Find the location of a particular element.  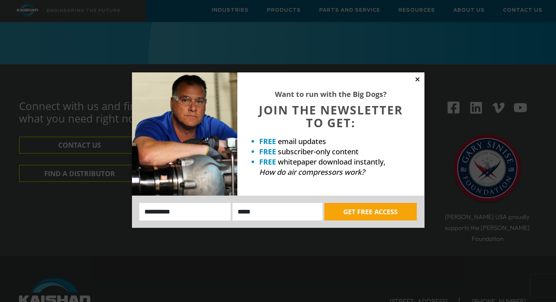

span: whitepaper download instantly, is located at coordinates (331, 161).